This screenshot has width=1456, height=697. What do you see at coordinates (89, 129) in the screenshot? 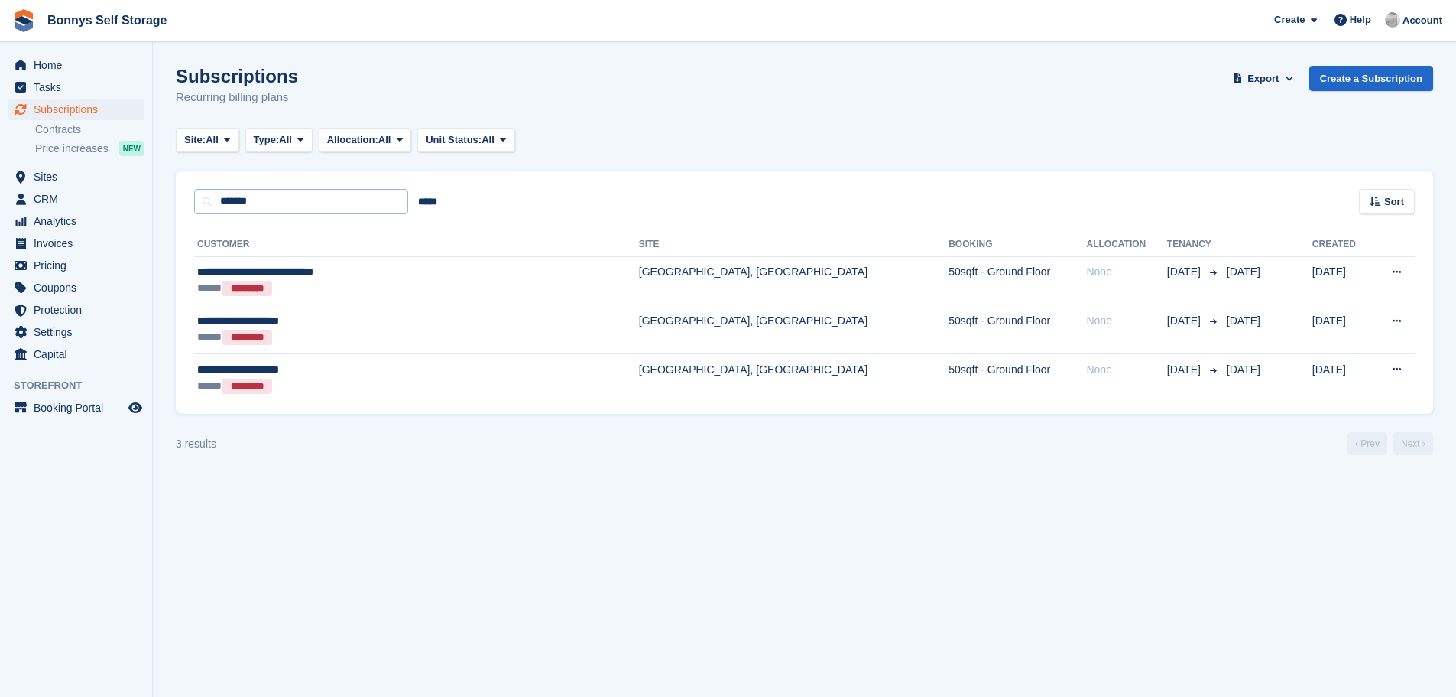
I see `a: Contracts` at bounding box center [89, 129].